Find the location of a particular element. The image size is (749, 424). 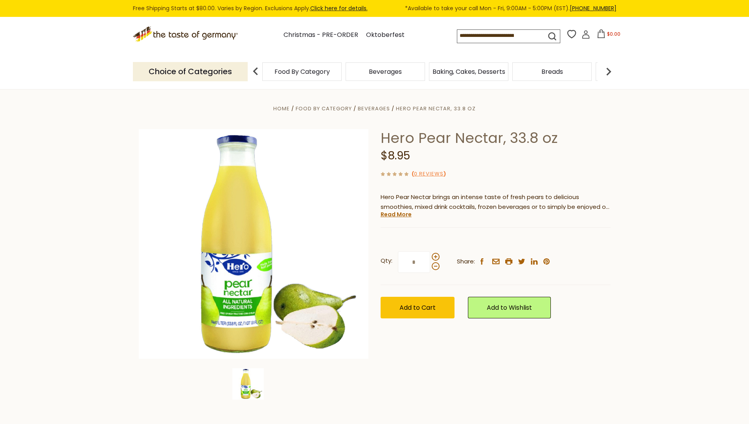

a: Click here for details. is located at coordinates (339, 8).